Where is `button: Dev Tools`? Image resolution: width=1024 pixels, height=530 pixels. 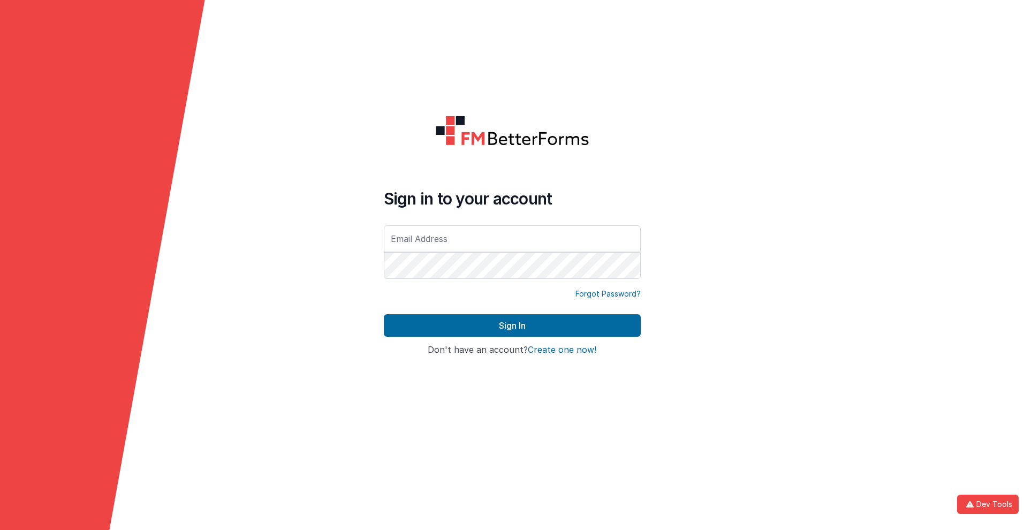 button: Dev Tools is located at coordinates (988, 504).